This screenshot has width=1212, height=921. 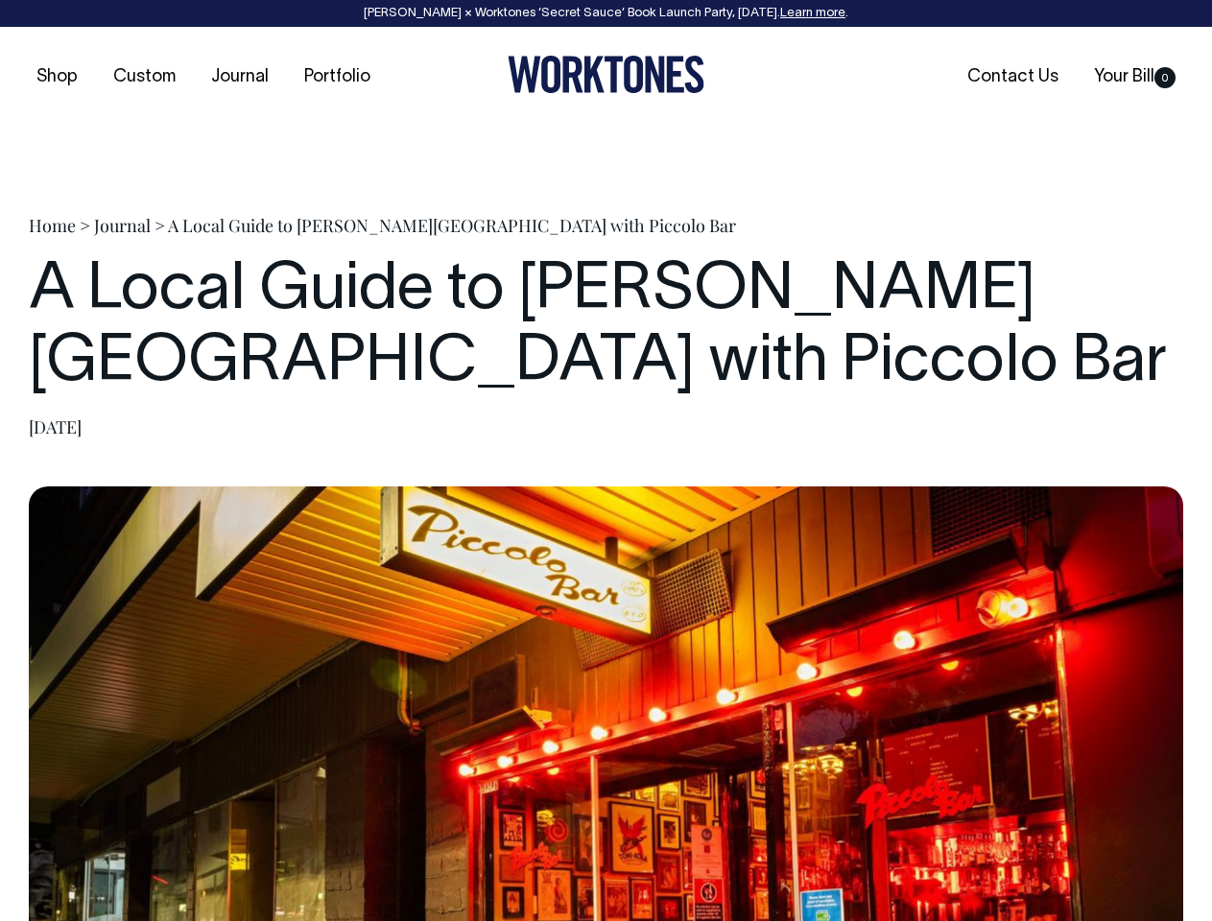 What do you see at coordinates (144, 77) in the screenshot?
I see `a: Custom` at bounding box center [144, 77].